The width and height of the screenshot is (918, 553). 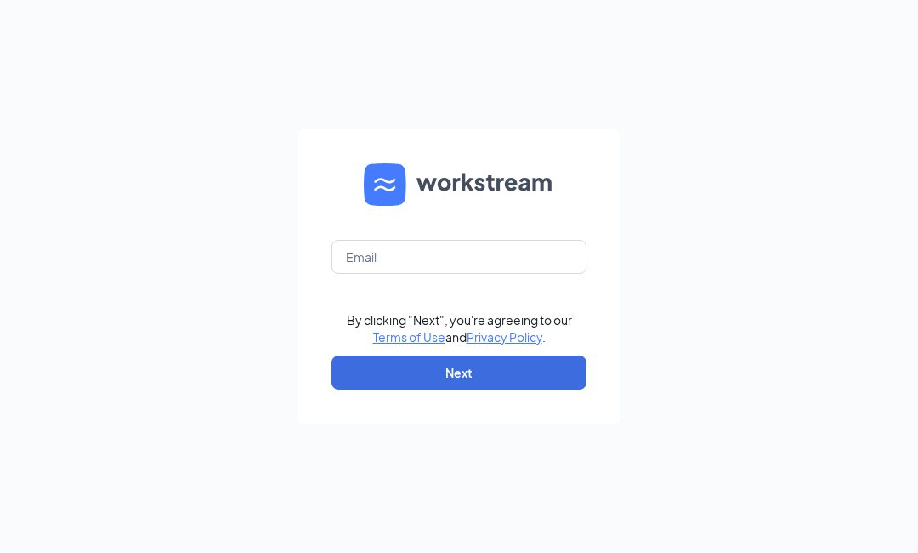 I want to click on div: By clicking "Next", you're agreeing to our and ., so click(x=459, y=328).